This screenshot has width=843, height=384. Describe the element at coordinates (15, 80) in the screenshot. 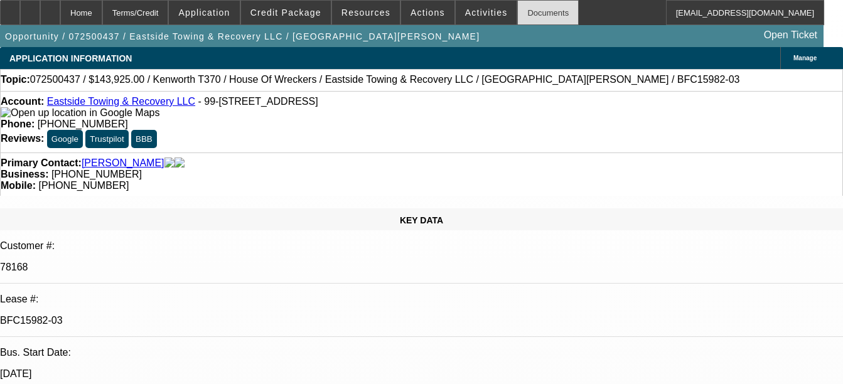

I see `strong: Topic:` at that location.